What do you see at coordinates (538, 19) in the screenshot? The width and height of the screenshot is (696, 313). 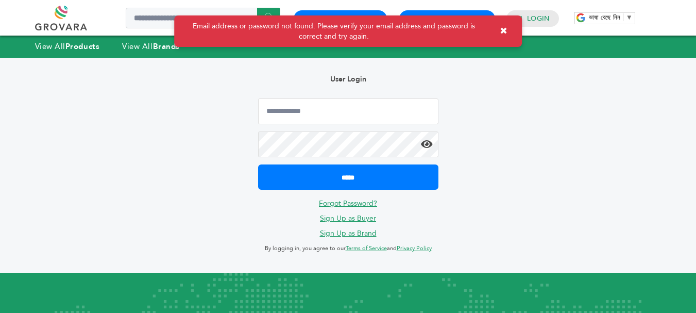 I see `a: Login` at bounding box center [538, 19].